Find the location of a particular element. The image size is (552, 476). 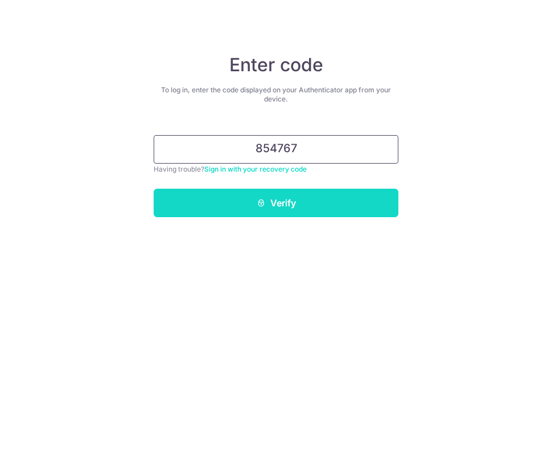

button: Verify is located at coordinates (276, 203).